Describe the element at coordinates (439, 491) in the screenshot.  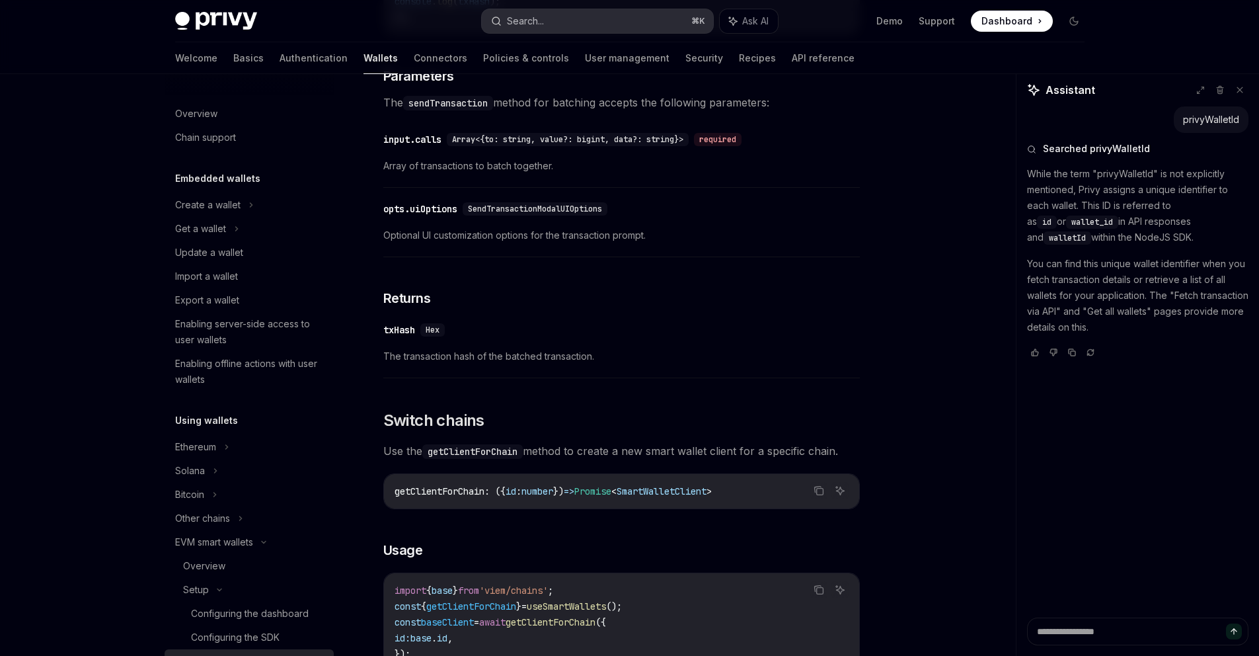
I see `span: getClientForChain` at that location.